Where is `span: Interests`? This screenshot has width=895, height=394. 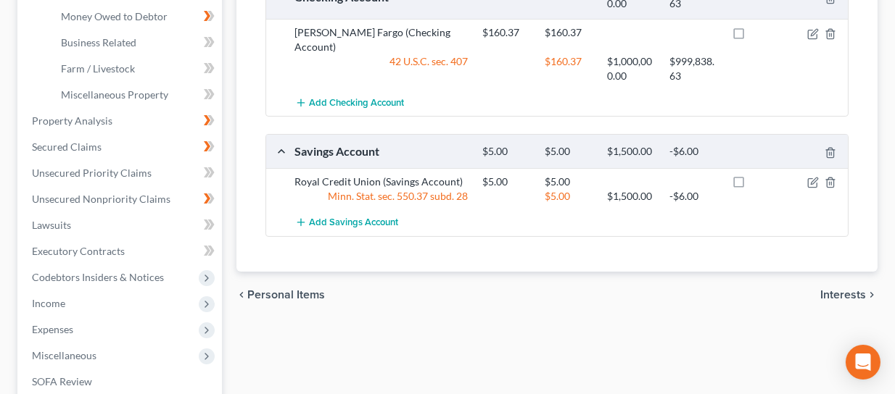 span: Interests is located at coordinates (842, 295).